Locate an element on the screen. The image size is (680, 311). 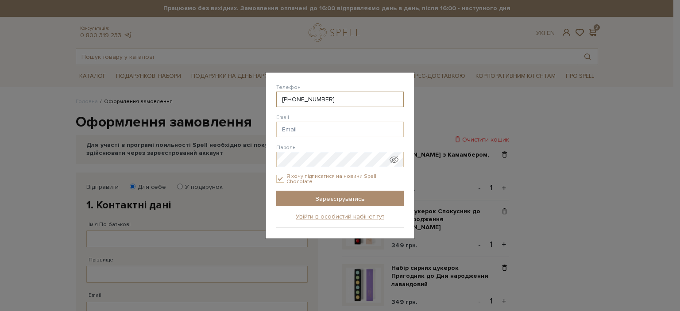
label: Email is located at coordinates (283, 118).